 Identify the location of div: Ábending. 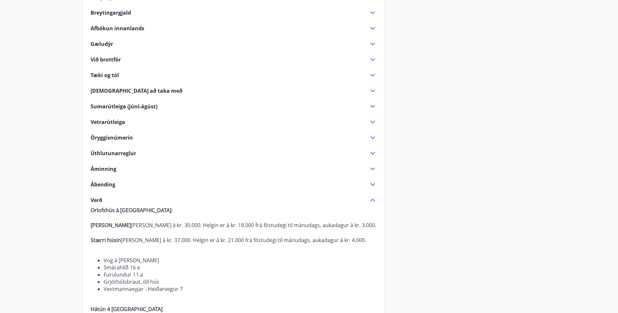
(234, 185).